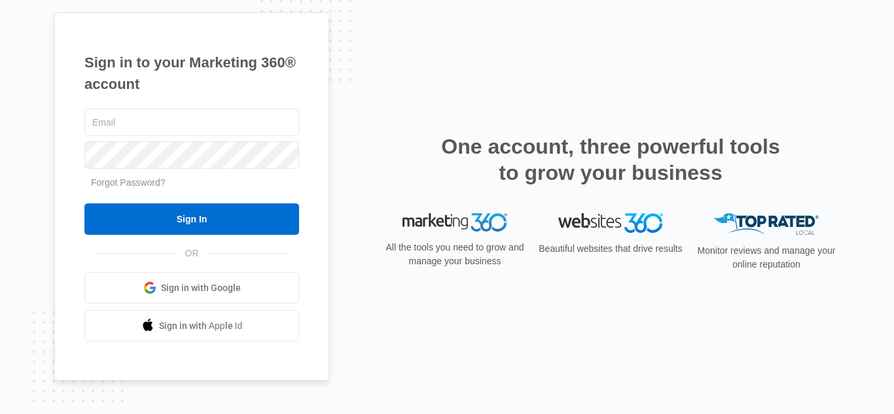 This screenshot has width=894, height=414. I want to click on a: Sign in with Google, so click(192, 288).